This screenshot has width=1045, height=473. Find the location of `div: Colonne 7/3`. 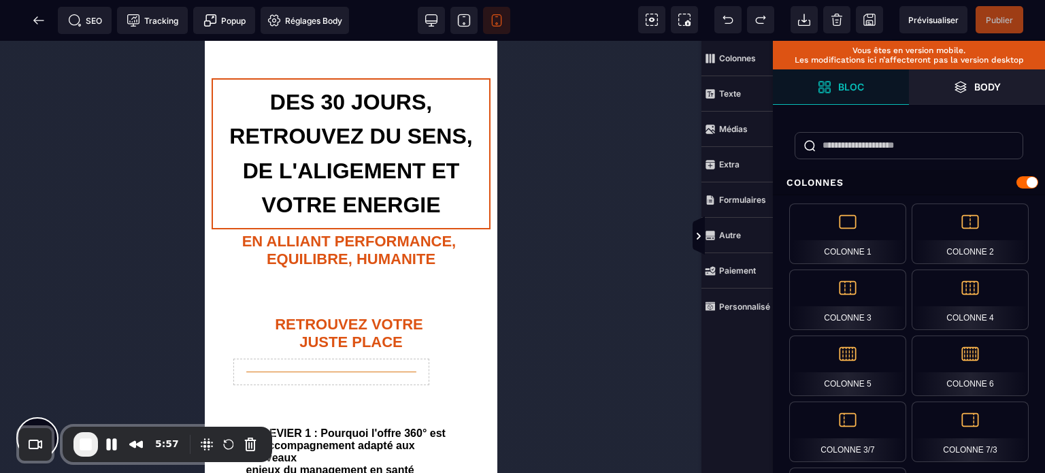

div: Colonne 7/3 is located at coordinates (971, 432).